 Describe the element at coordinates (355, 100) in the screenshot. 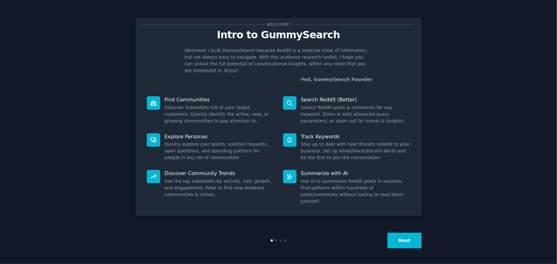

I see `p: Search Reddit (Better)` at that location.